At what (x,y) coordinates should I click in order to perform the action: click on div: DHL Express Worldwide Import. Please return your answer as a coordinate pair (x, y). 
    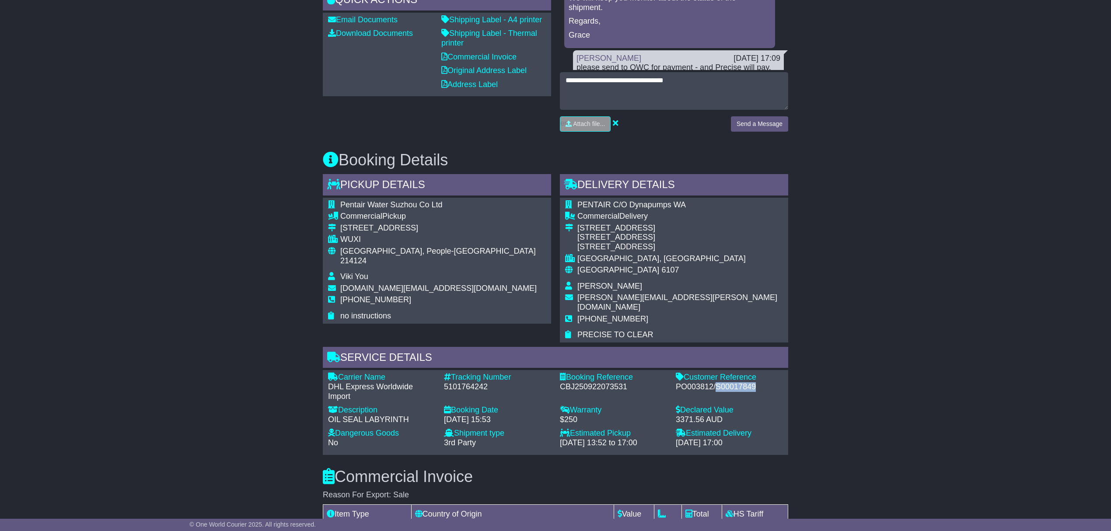
    Looking at the image, I should click on (381, 391).